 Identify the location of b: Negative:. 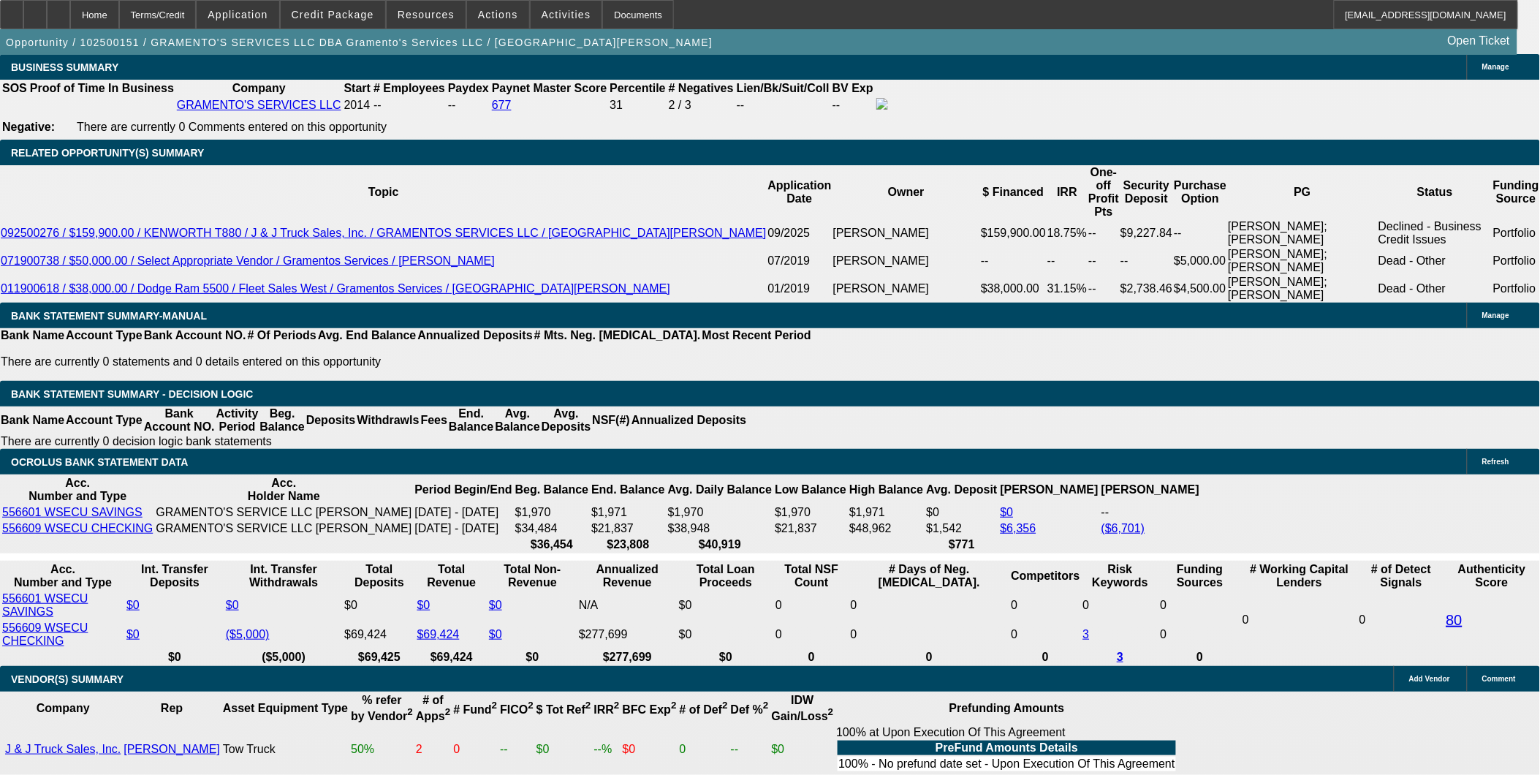
(29, 126).